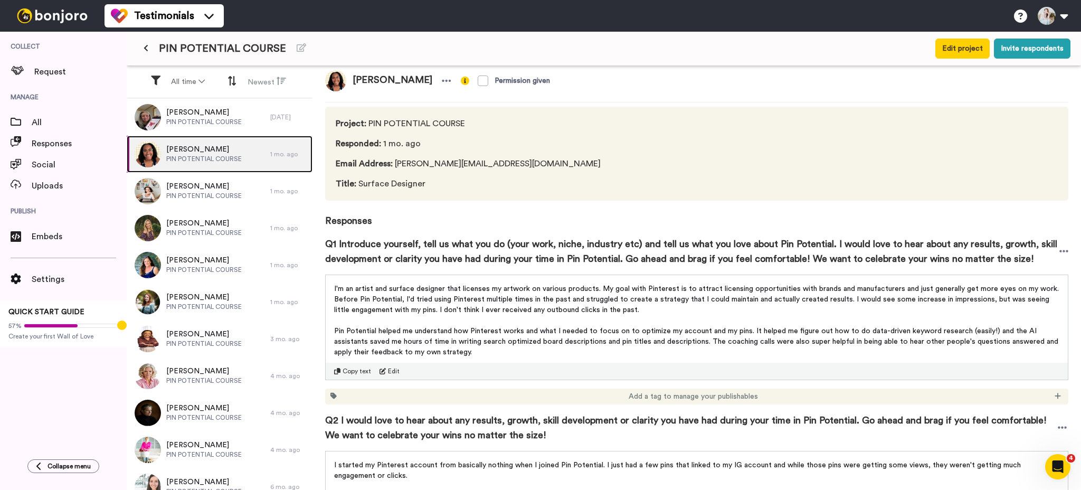 The width and height of the screenshot is (1081, 490). I want to click on button: Newest, so click(266, 82).